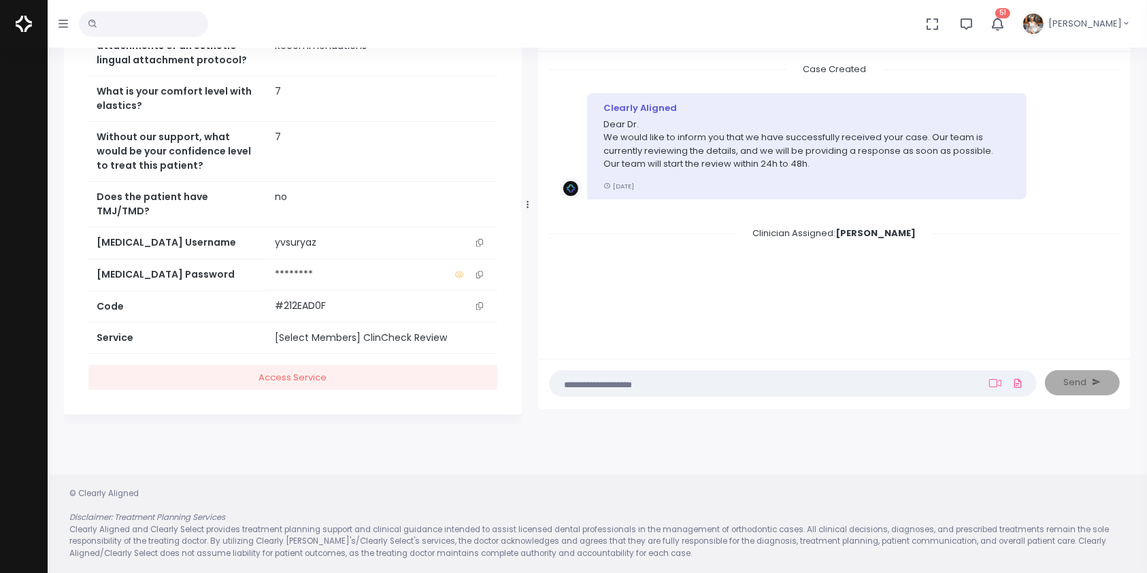 The width and height of the screenshot is (1147, 573). I want to click on th: Does the patient have TMJ/TMD?, so click(178, 204).